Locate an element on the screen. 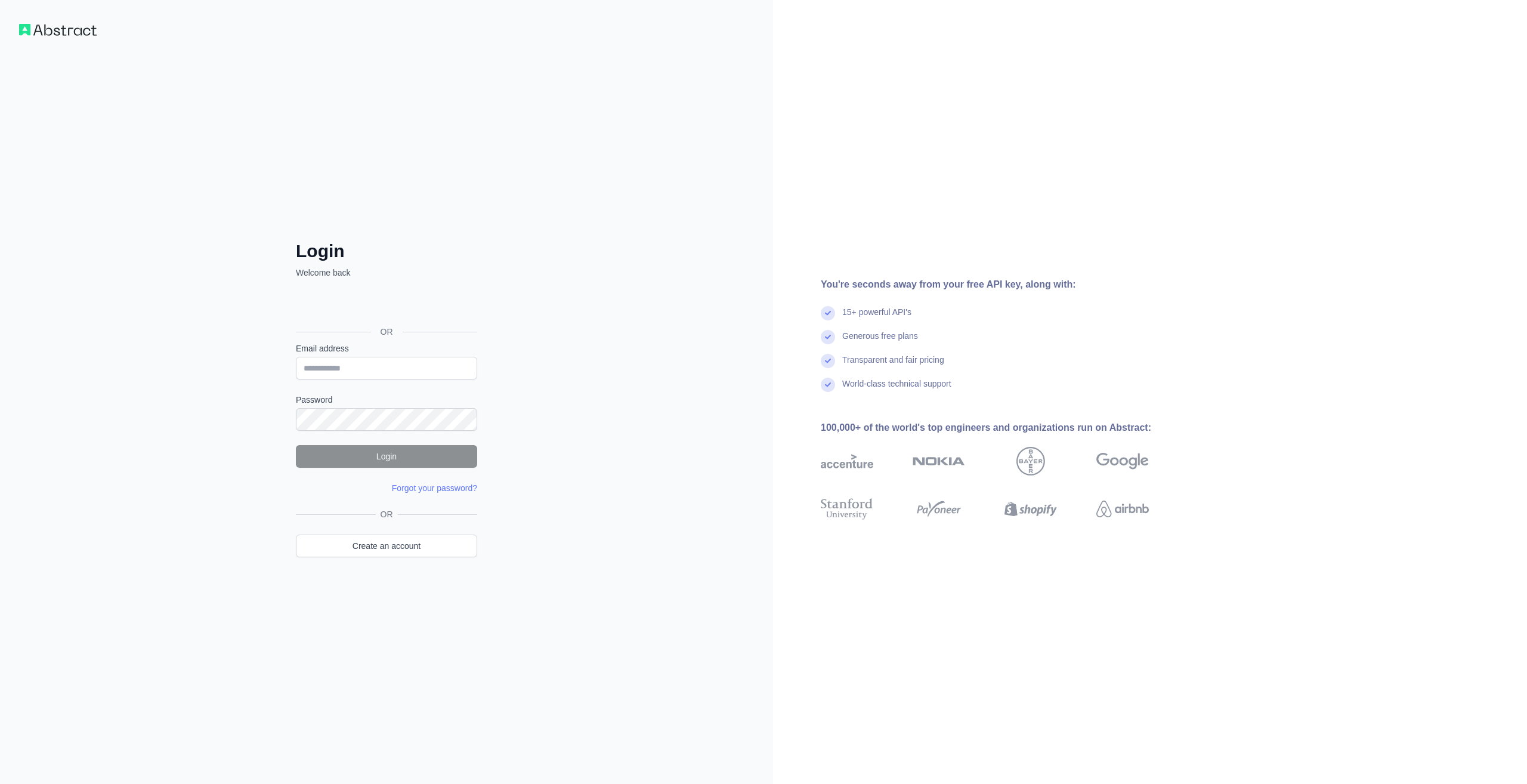 The image size is (1527, 784). img: nokia is located at coordinates (939, 461).